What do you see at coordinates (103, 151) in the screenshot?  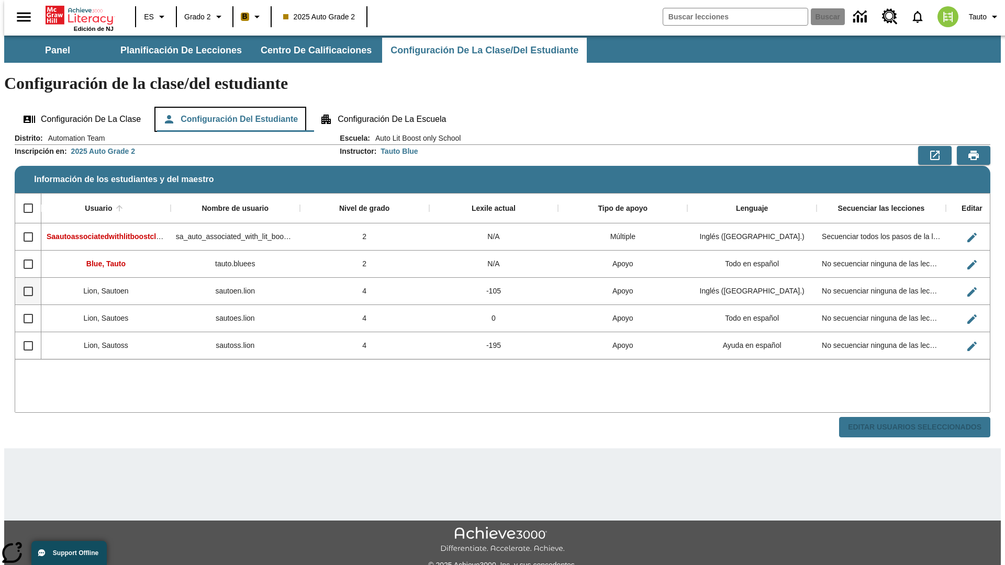 I see `div: 2025 Auto Grade 2` at bounding box center [103, 151].